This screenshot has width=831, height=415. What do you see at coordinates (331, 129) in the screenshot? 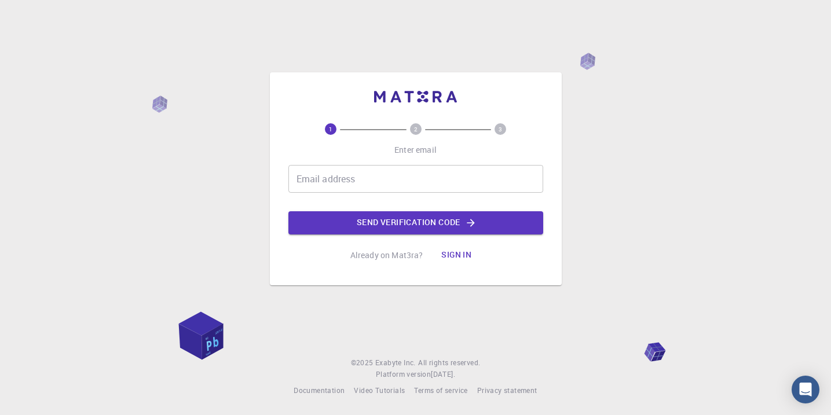
I see `text: 1` at bounding box center [331, 129].